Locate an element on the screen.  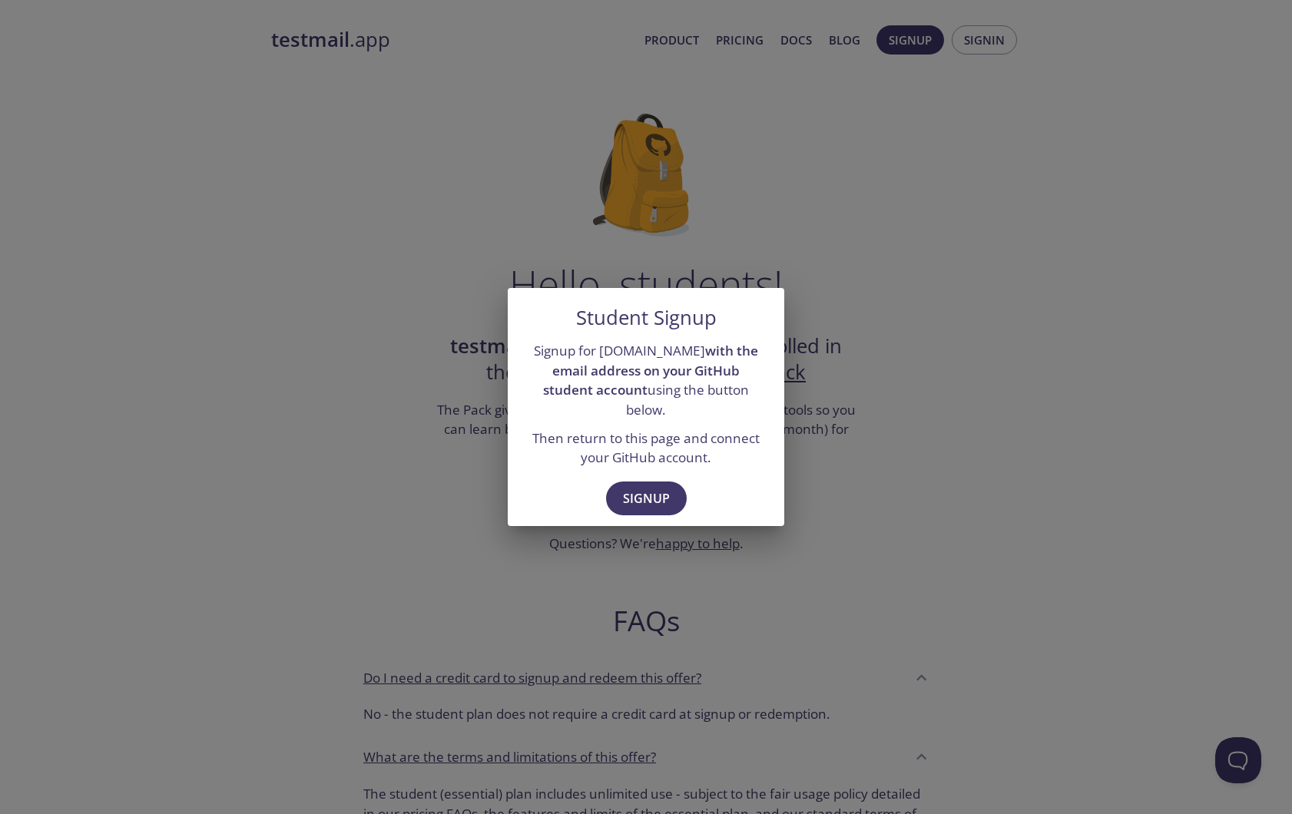
button: Signup is located at coordinates (646, 498).